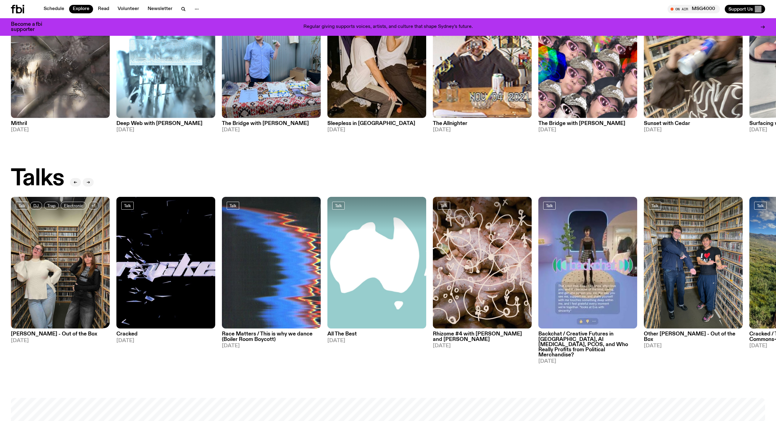 Image resolution: width=776 pixels, height=421 pixels. I want to click on span: Support Us, so click(740, 9).